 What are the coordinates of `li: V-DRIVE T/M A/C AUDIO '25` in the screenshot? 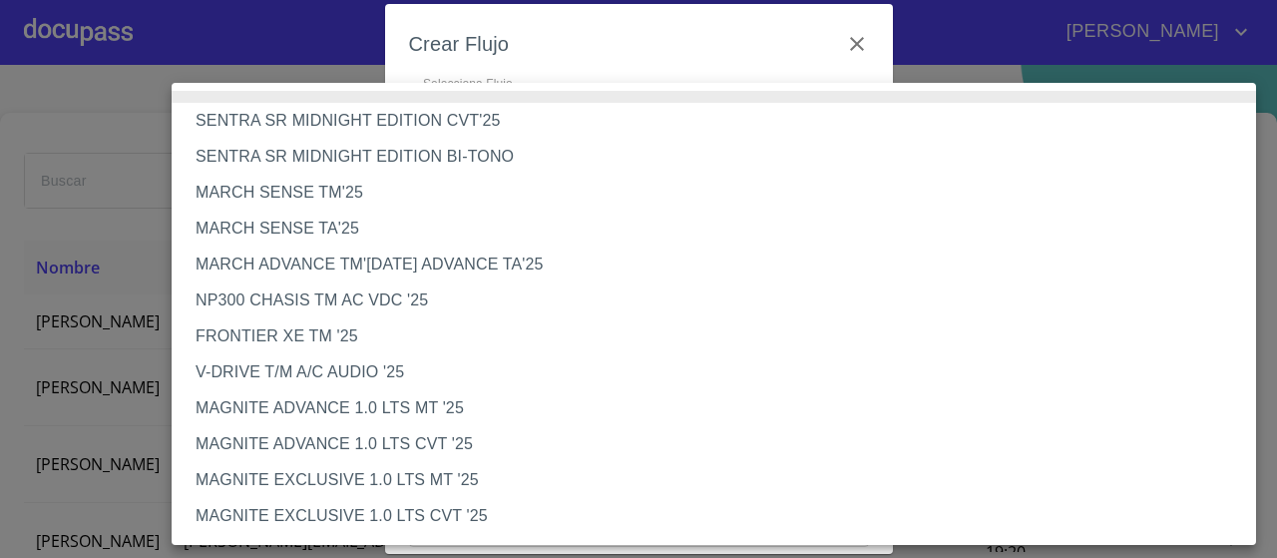 It's located at (713, 372).